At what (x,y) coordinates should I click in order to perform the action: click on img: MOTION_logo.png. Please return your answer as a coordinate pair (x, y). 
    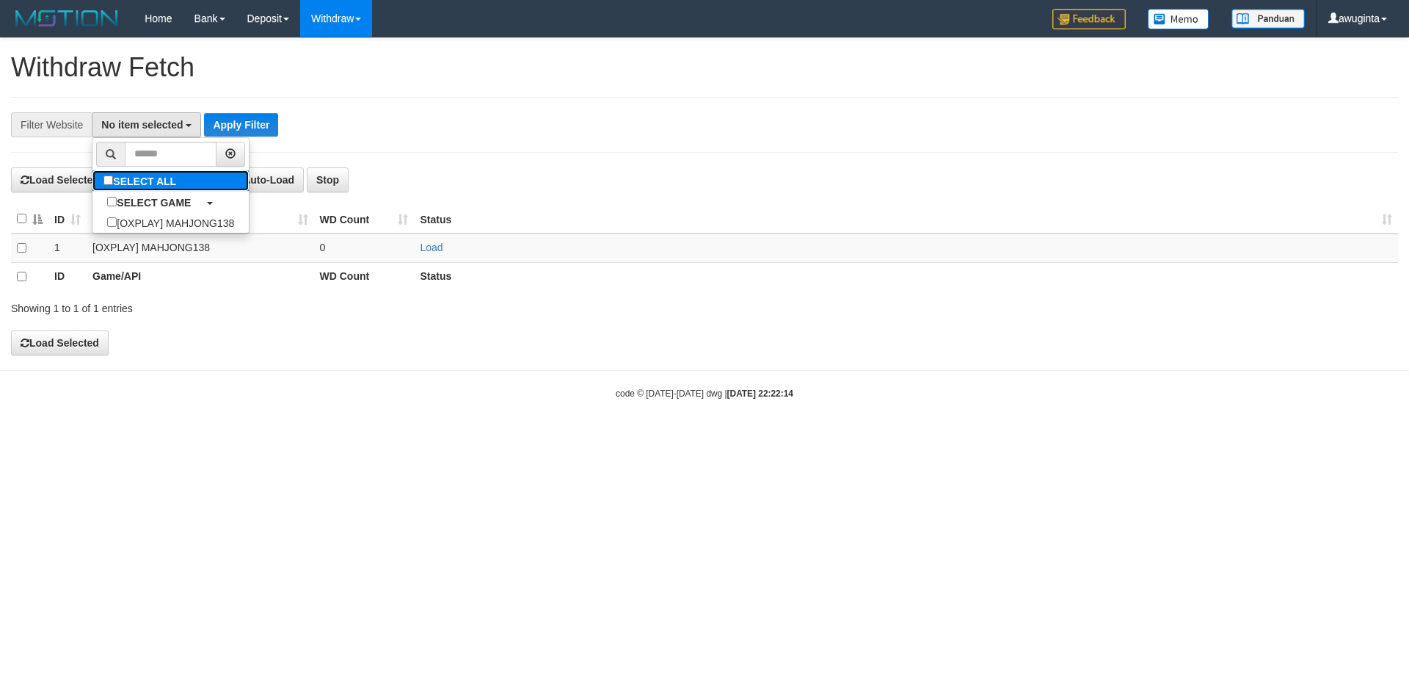
    Looking at the image, I should click on (67, 18).